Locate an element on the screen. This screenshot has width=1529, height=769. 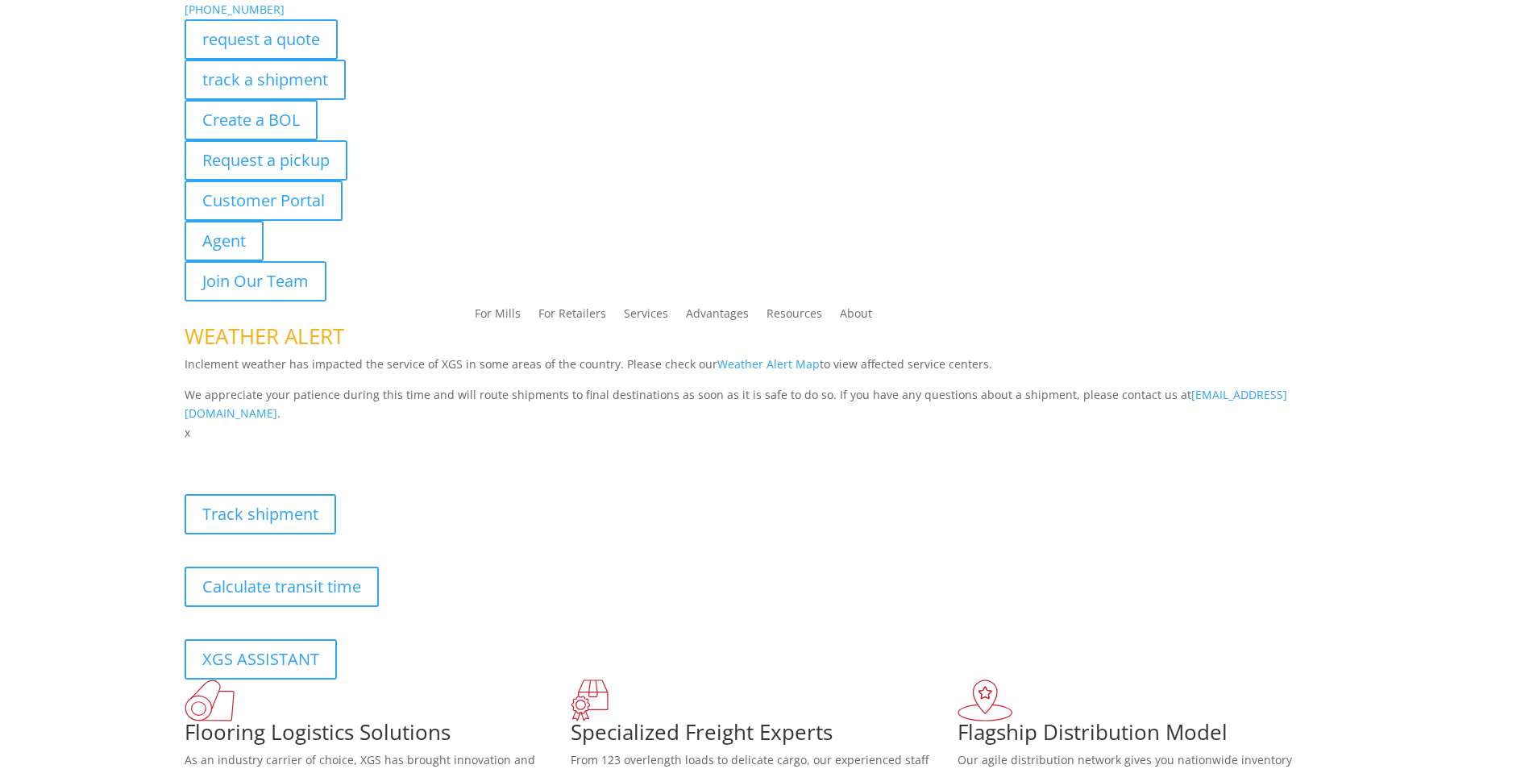
p: We appreciate your patience during this time and will route shipments to final destinations as so... is located at coordinates (765, 405).